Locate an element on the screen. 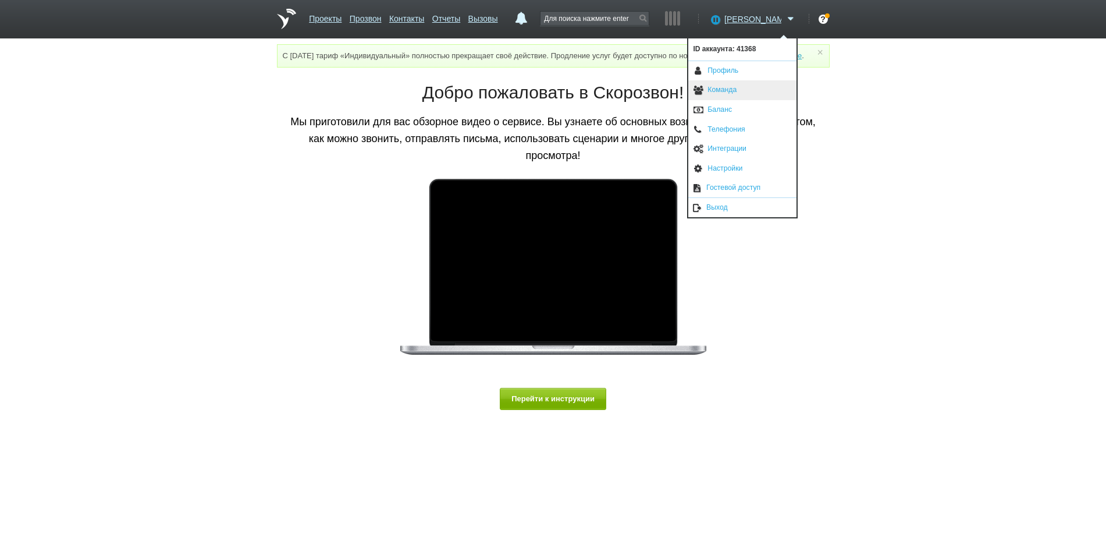  a: Баланс is located at coordinates (743, 110).